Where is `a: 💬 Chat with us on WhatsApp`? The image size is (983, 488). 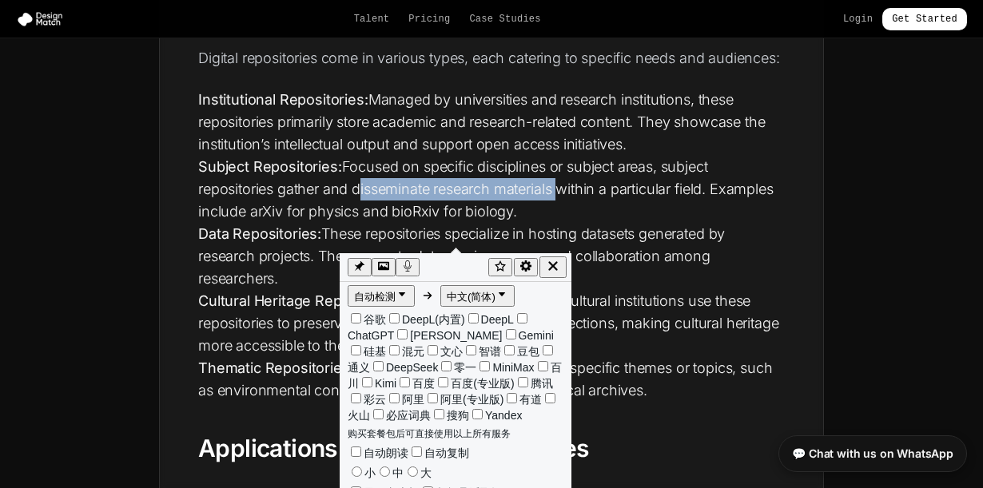 a: 💬 Chat with us on WhatsApp is located at coordinates (873, 454).